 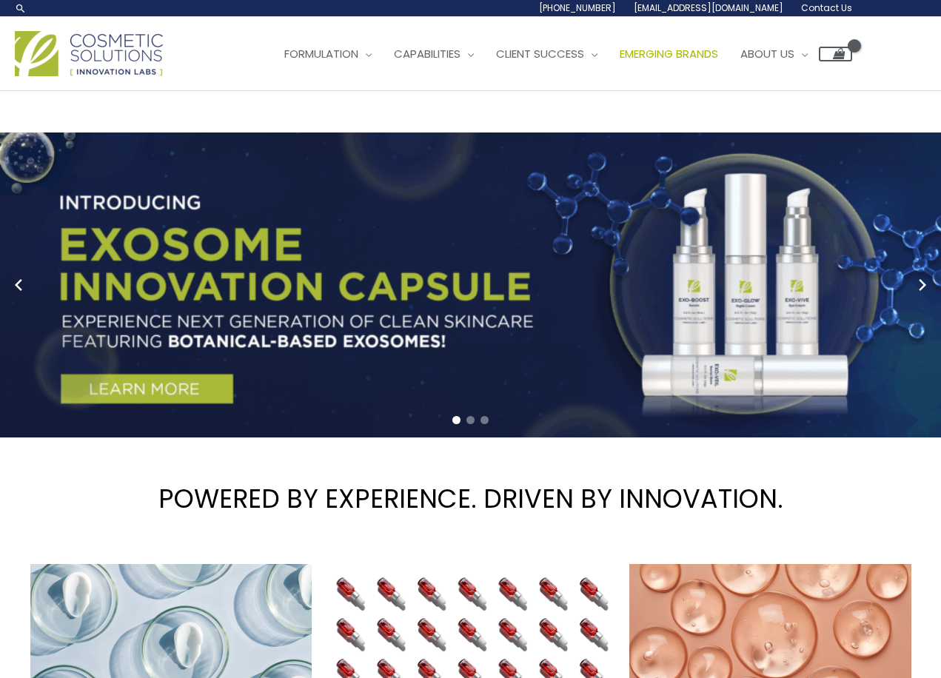 What do you see at coordinates (767, 53) in the screenshot?
I see `span: About Us` at bounding box center [767, 53].